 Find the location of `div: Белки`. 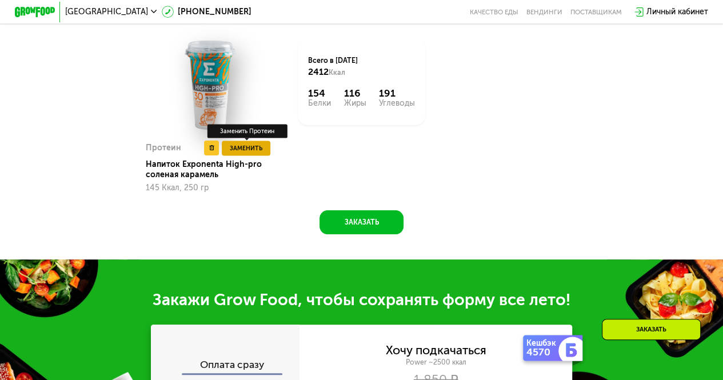

div: Белки is located at coordinates (319, 103).